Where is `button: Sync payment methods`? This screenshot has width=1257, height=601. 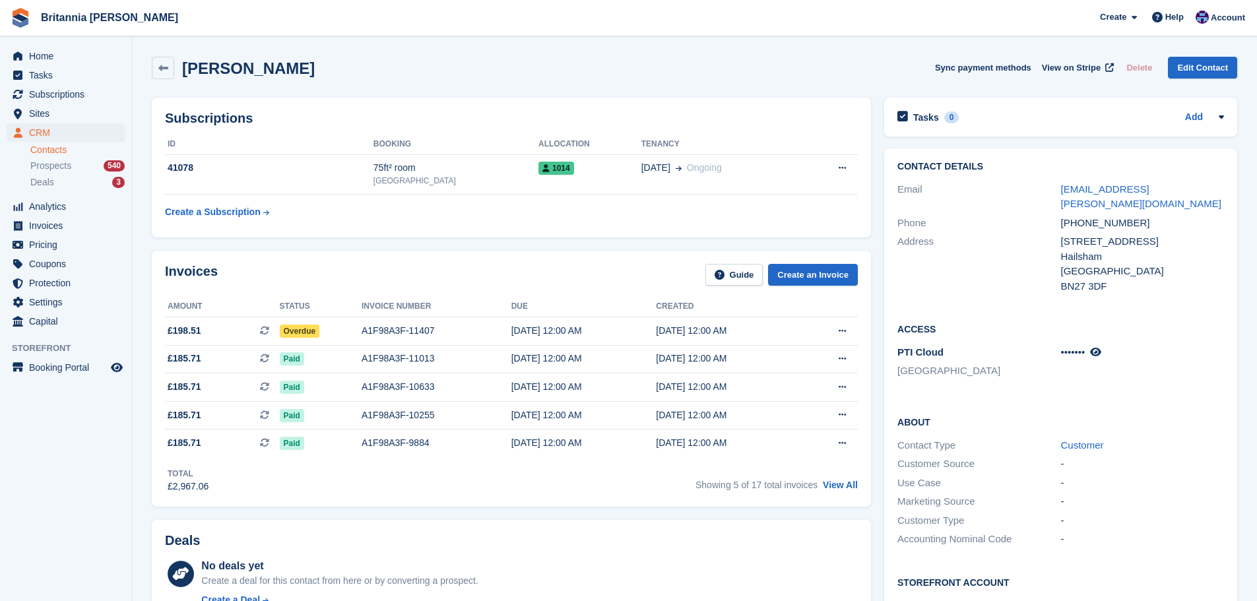
button: Sync payment methods is located at coordinates (983, 67).